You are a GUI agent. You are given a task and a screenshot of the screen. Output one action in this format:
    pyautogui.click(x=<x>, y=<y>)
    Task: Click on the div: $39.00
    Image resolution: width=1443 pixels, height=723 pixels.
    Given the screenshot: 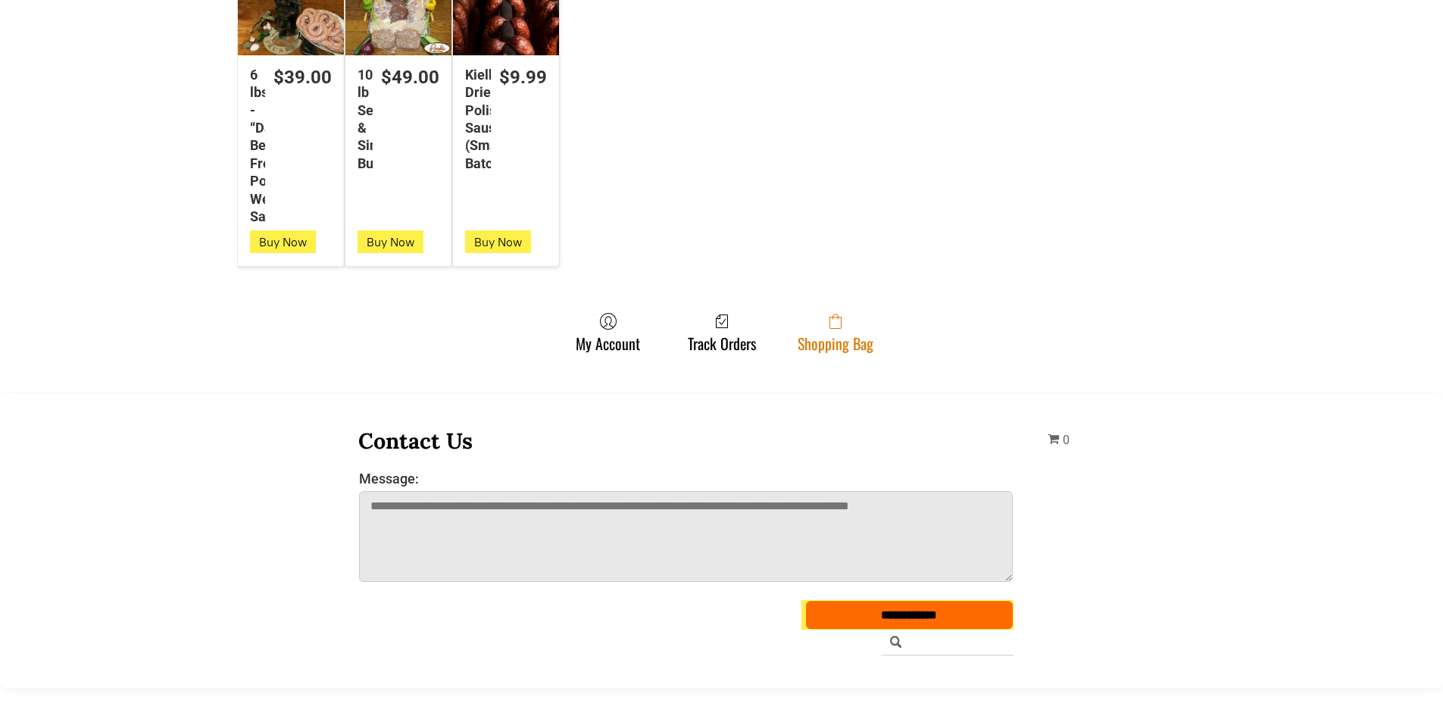 What is the action you would take?
    pyautogui.click(x=302, y=77)
    